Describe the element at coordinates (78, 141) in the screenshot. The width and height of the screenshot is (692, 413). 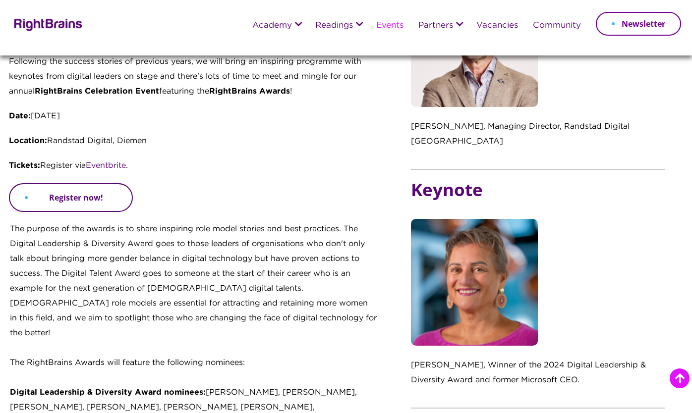
I see `span: Randstad Digital, Diemen` at that location.